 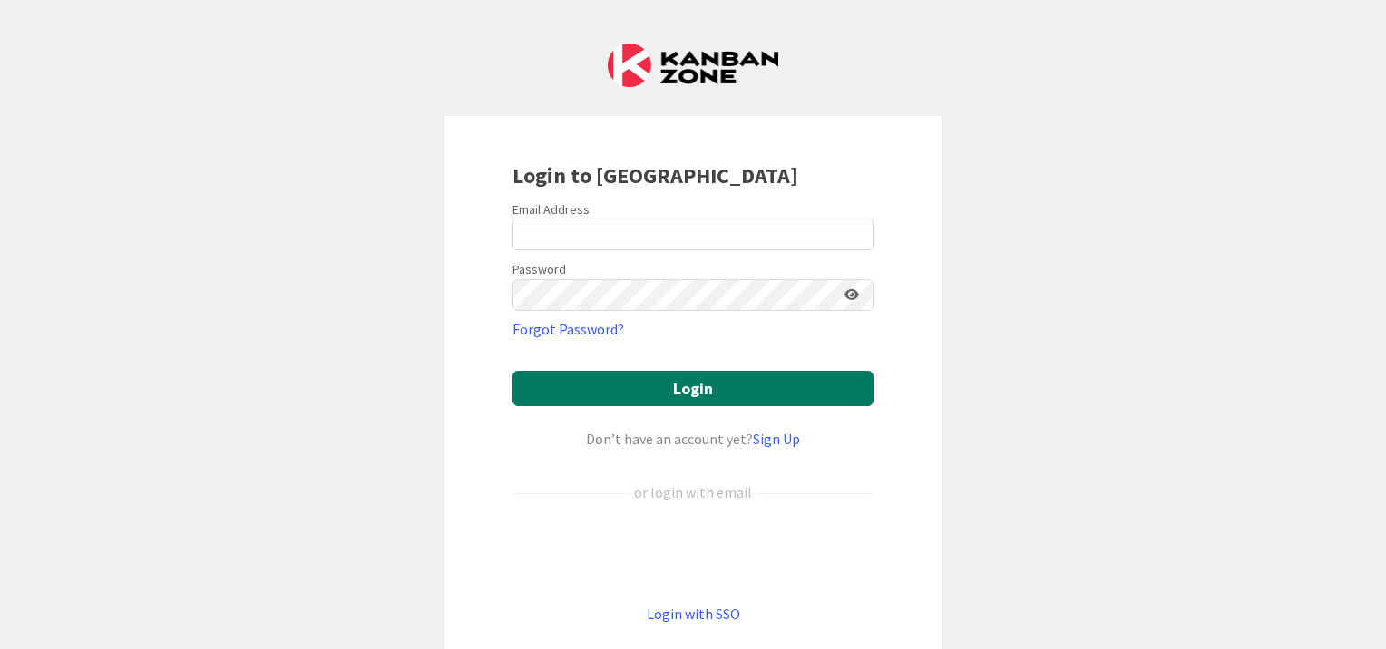 What do you see at coordinates (693, 388) in the screenshot?
I see `button: Login` at bounding box center [693, 388].